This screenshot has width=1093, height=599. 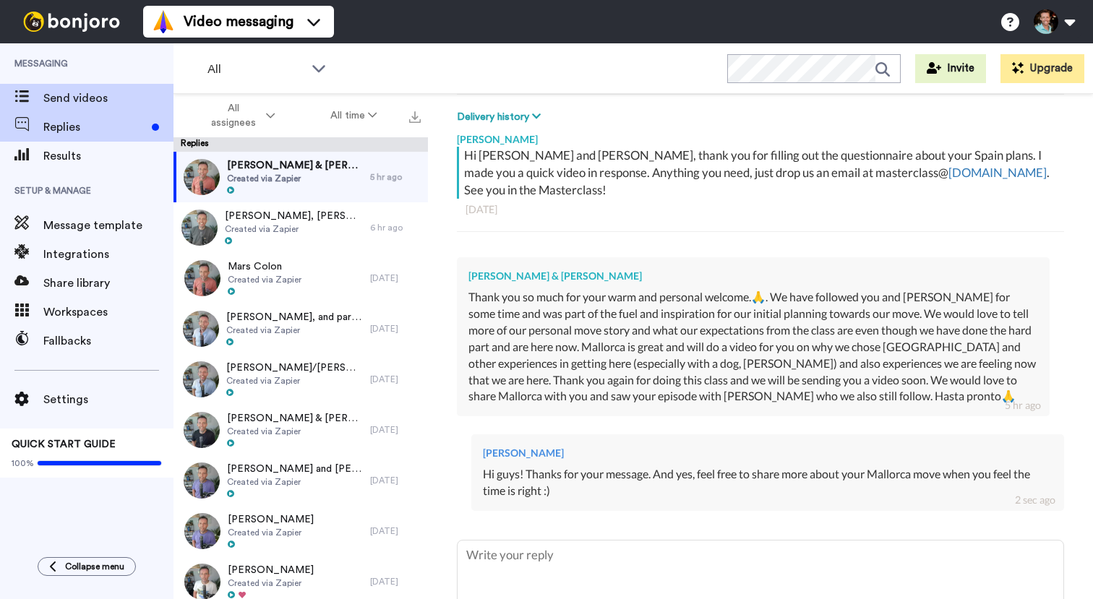 I want to click on span: Integrations, so click(x=108, y=254).